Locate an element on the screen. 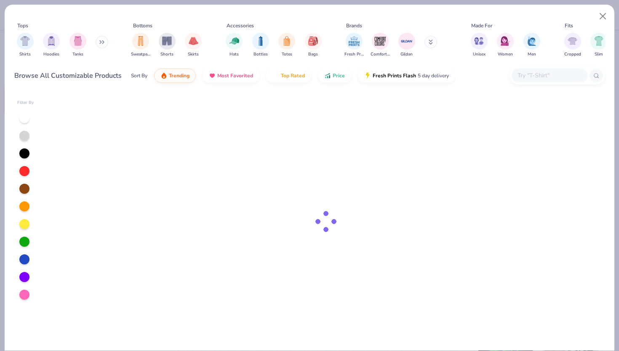 The image size is (619, 351). div: filter for Bags is located at coordinates (313, 45).